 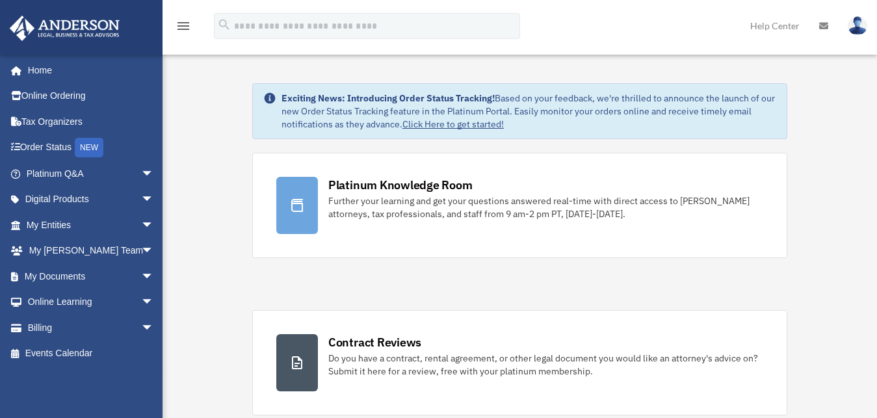 I want to click on a: Events Calendar, so click(x=91, y=354).